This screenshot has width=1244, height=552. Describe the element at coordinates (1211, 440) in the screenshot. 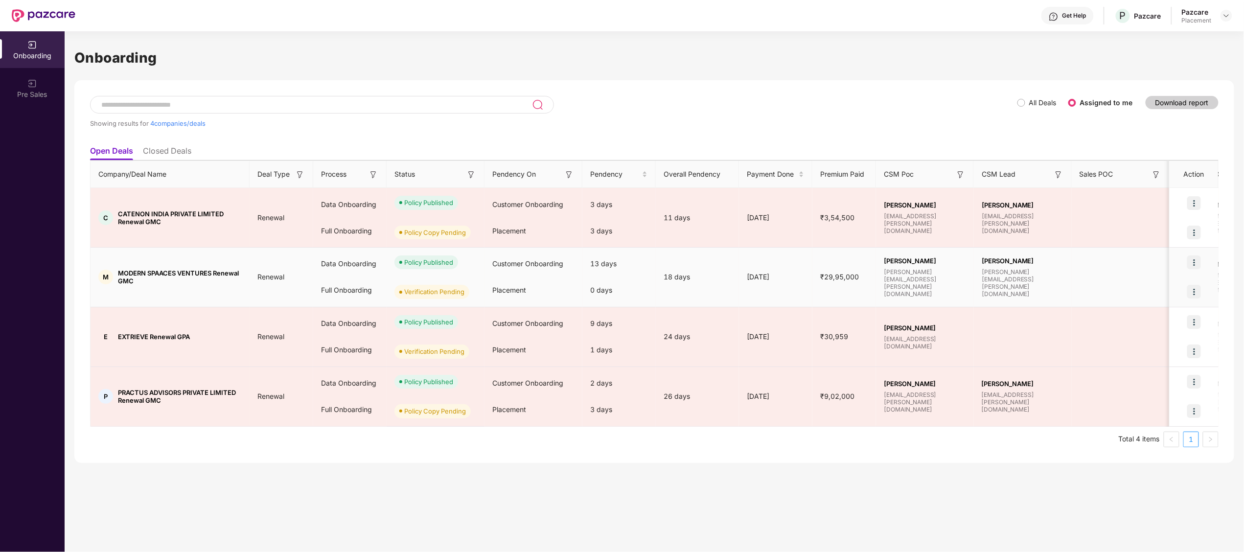

I see `span: right` at that location.